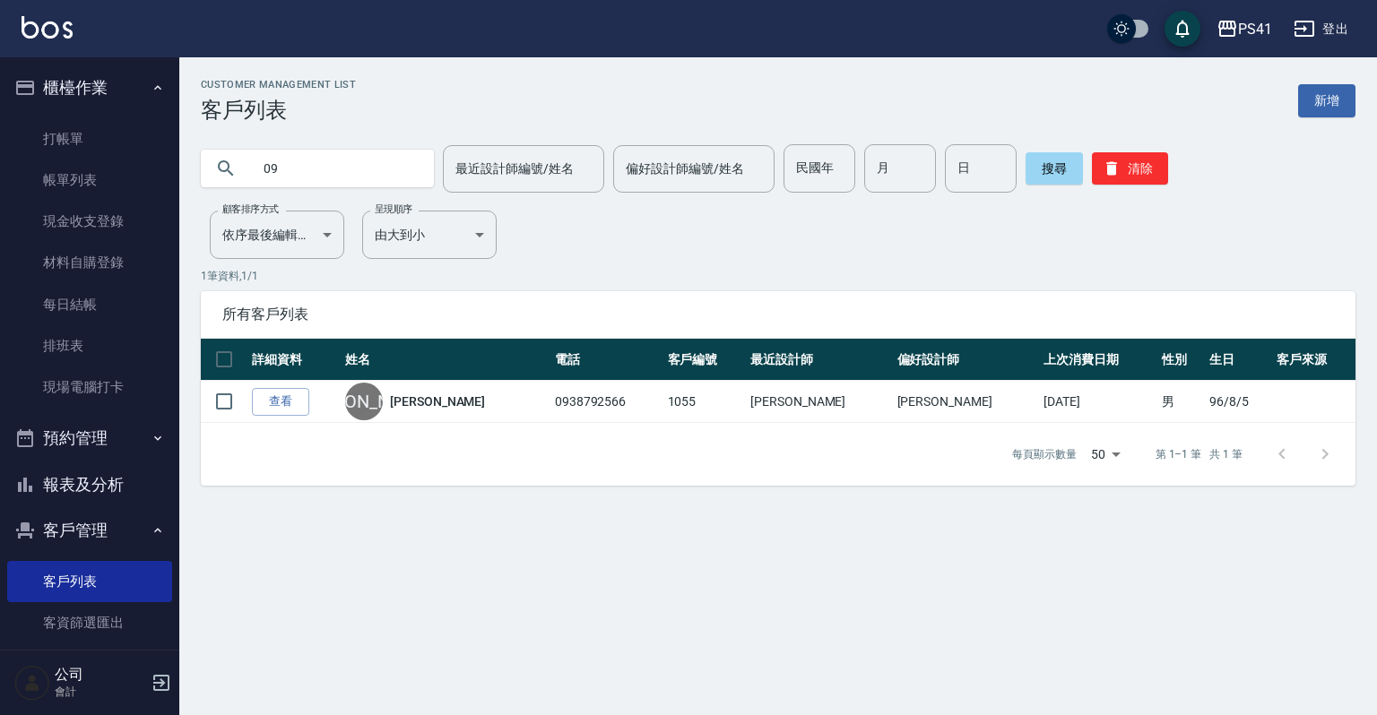 The height and width of the screenshot is (715, 1377). I want to click on button: 搜尋, so click(1054, 169).